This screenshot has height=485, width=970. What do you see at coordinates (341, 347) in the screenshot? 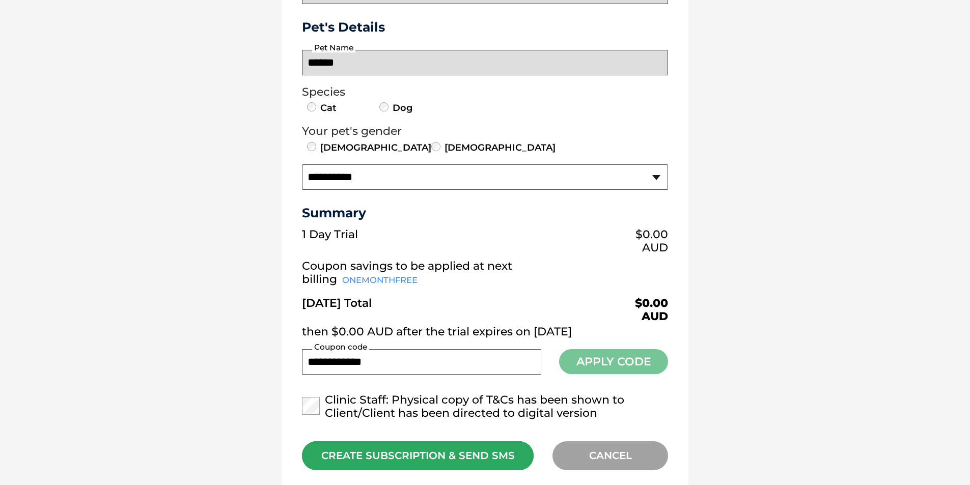
I see `label: Coupon code` at bounding box center [341, 347].